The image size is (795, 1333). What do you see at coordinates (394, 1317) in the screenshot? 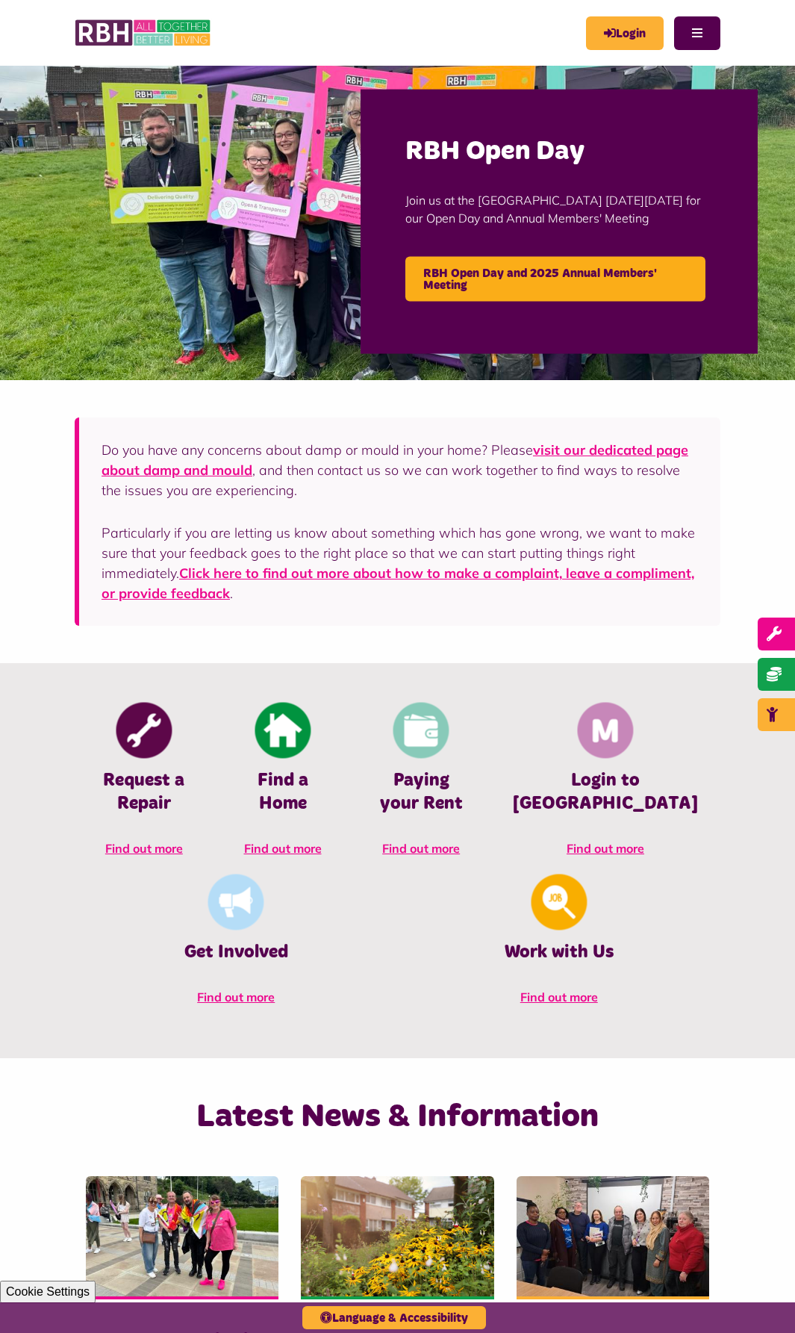
I see `button: Language & Accessibility` at bounding box center [394, 1317].